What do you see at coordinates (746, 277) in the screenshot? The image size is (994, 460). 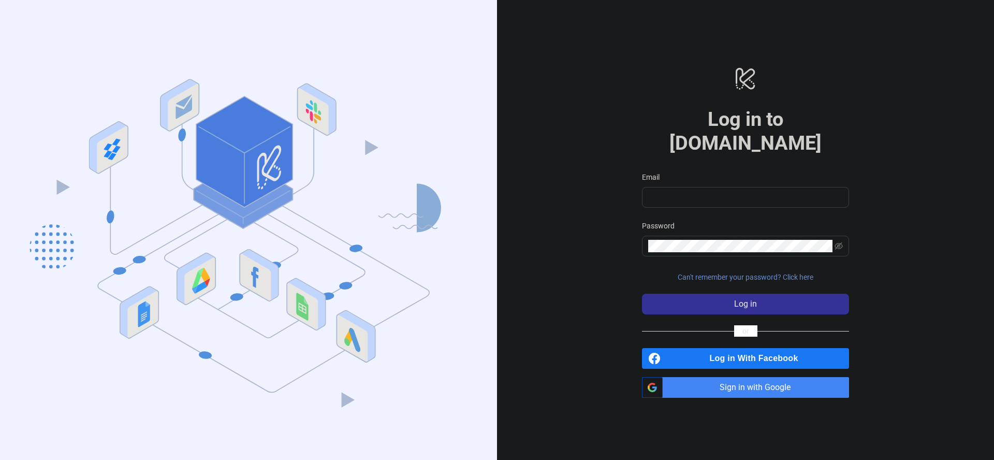 I see `a: Can't remember your password? Click here` at bounding box center [746, 277].